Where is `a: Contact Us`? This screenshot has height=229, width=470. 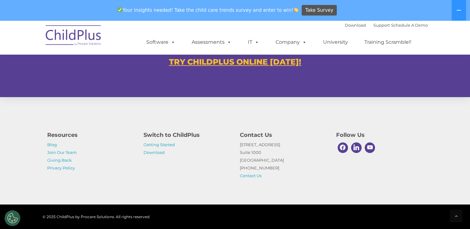
a: Contact Us is located at coordinates (251, 176).